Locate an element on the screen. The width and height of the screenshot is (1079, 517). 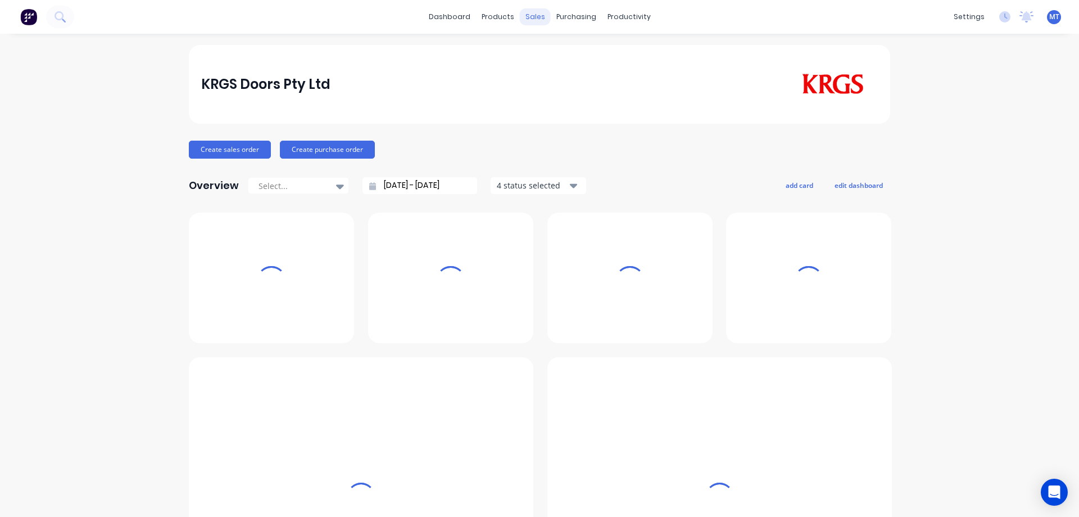
div: products is located at coordinates (498, 17).